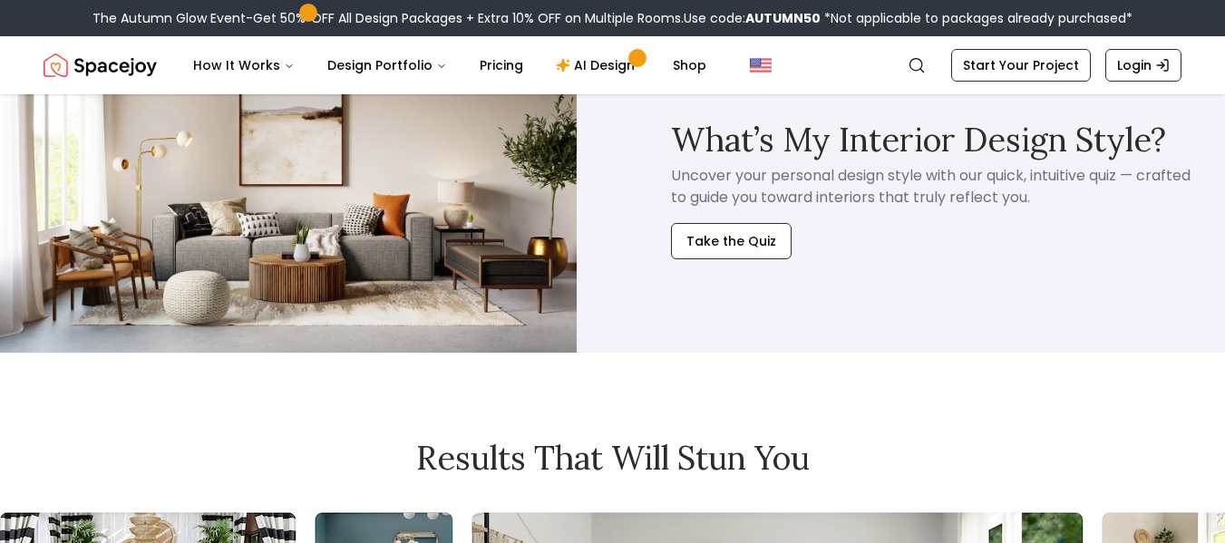 The width and height of the screenshot is (1225, 543). Describe the element at coordinates (932, 187) in the screenshot. I see `p: Uncover your personal design style with our quick, intuitive quiz — crafted to guide you toward i...` at that location.